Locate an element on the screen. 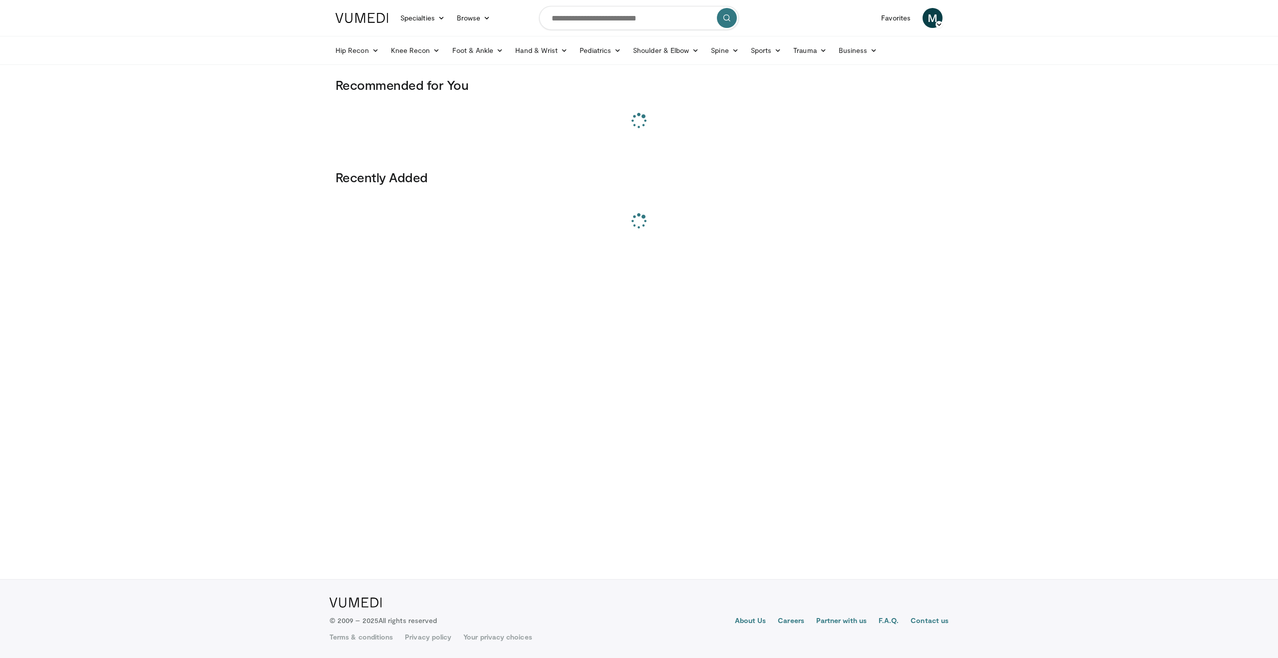 The image size is (1278, 658). a: Sports is located at coordinates (766, 50).